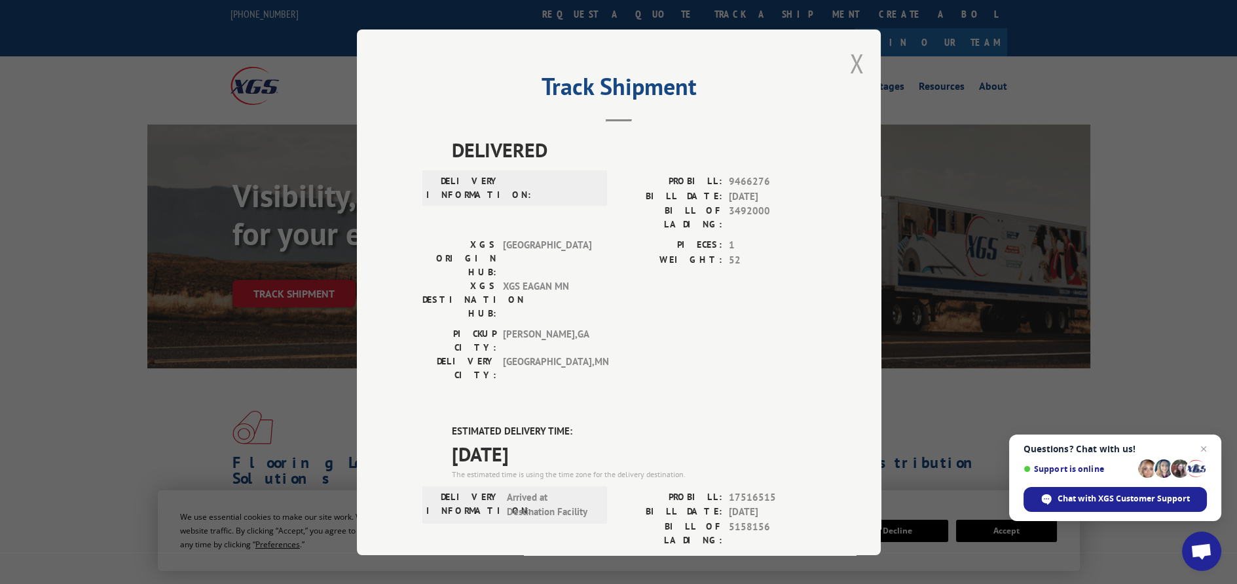 The width and height of the screenshot is (1237, 584). I want to click on label: XGS DESTINATION HUB:, so click(459, 299).